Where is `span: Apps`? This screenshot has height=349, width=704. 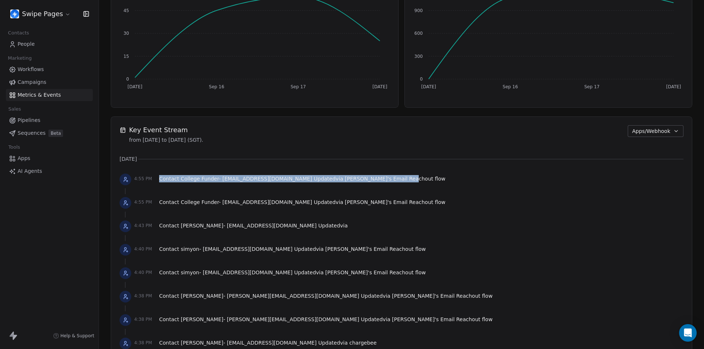 span: Apps is located at coordinates (24, 158).